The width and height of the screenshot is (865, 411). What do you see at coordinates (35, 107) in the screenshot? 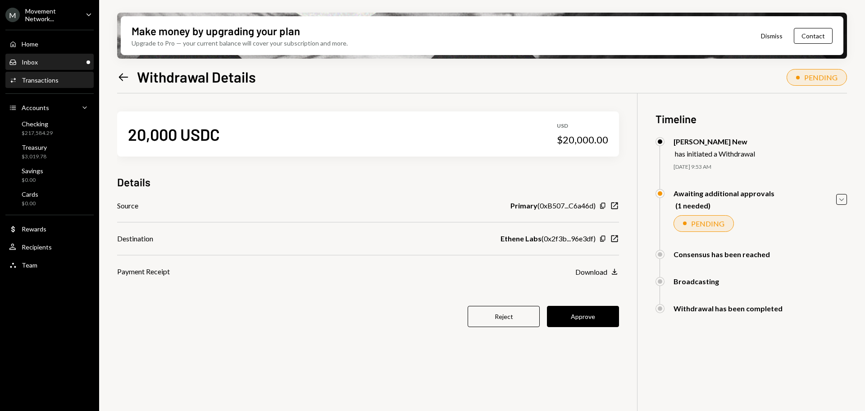
I see `div: Accounts` at bounding box center [35, 107].